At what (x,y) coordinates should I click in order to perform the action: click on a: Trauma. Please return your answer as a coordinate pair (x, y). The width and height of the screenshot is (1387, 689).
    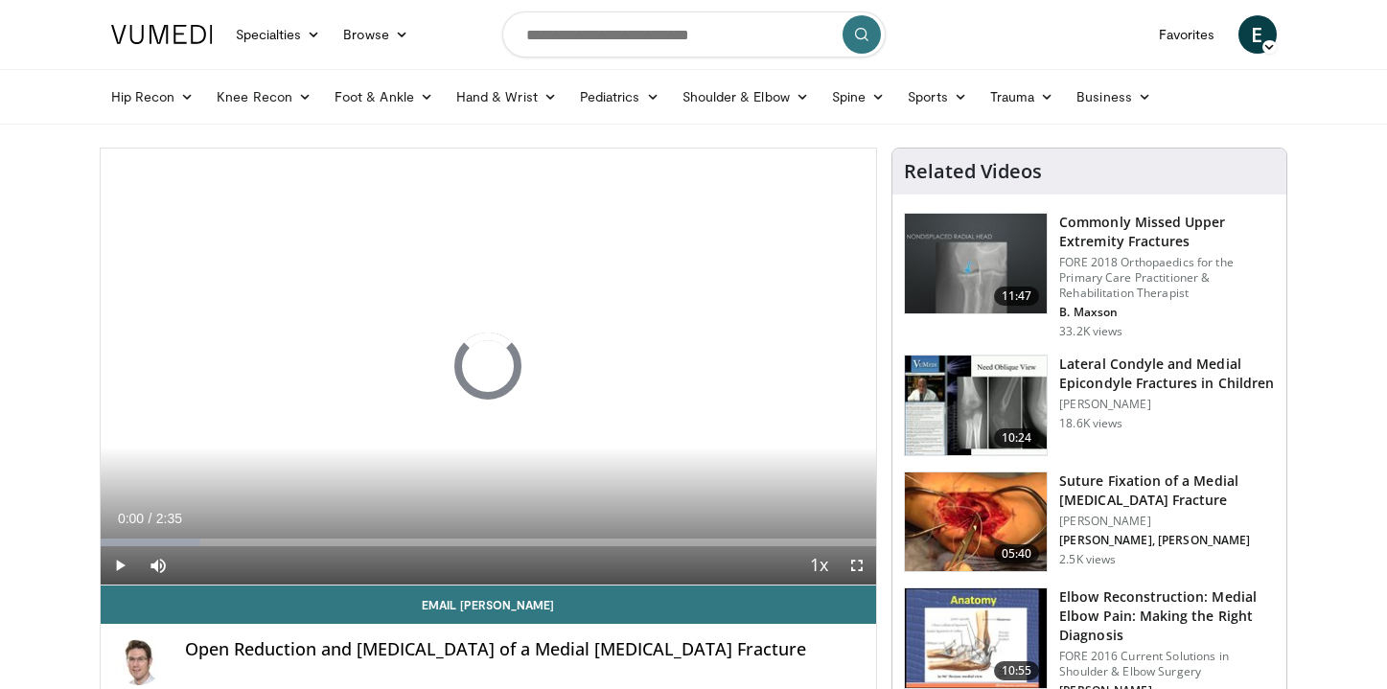
    Looking at the image, I should click on (1022, 97).